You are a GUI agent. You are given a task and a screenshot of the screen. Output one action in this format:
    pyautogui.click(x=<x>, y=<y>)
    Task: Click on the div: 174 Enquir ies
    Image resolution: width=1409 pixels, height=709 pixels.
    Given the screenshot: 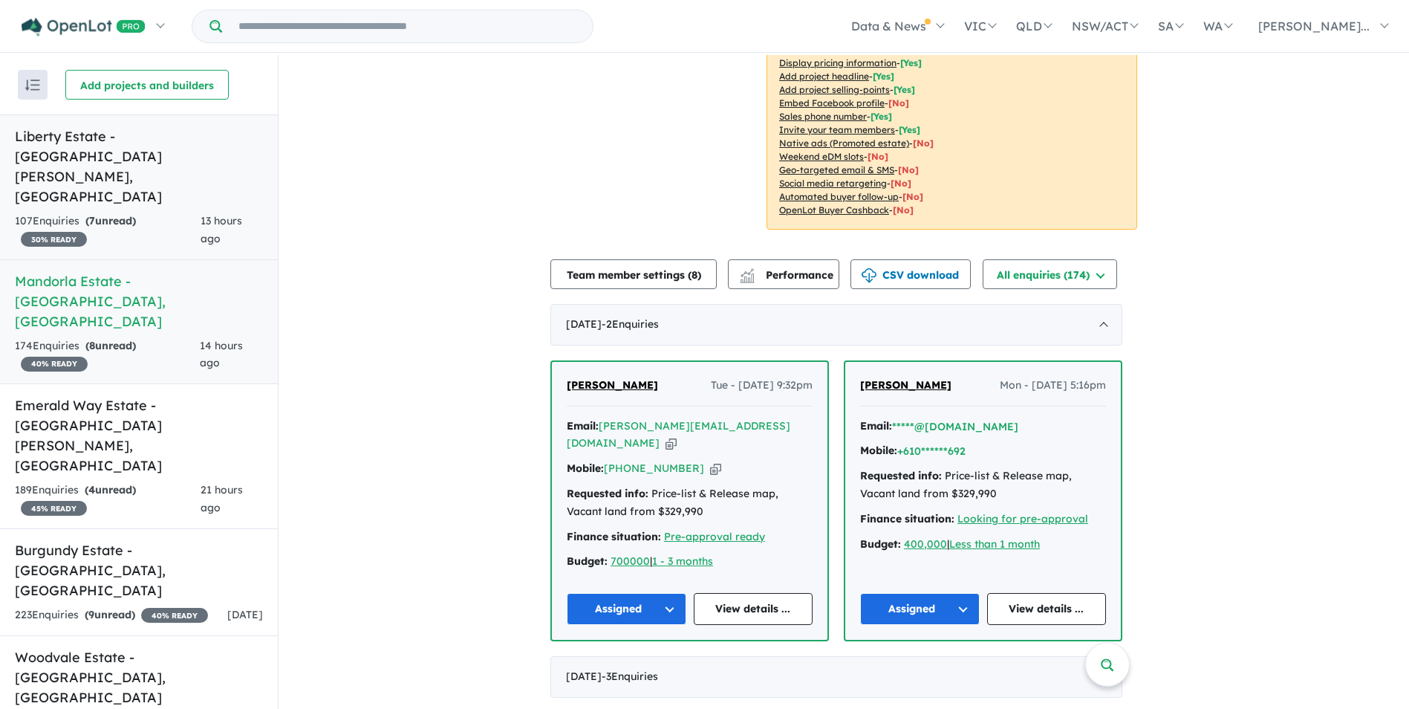 What is the action you would take?
    pyautogui.click(x=107, y=355)
    